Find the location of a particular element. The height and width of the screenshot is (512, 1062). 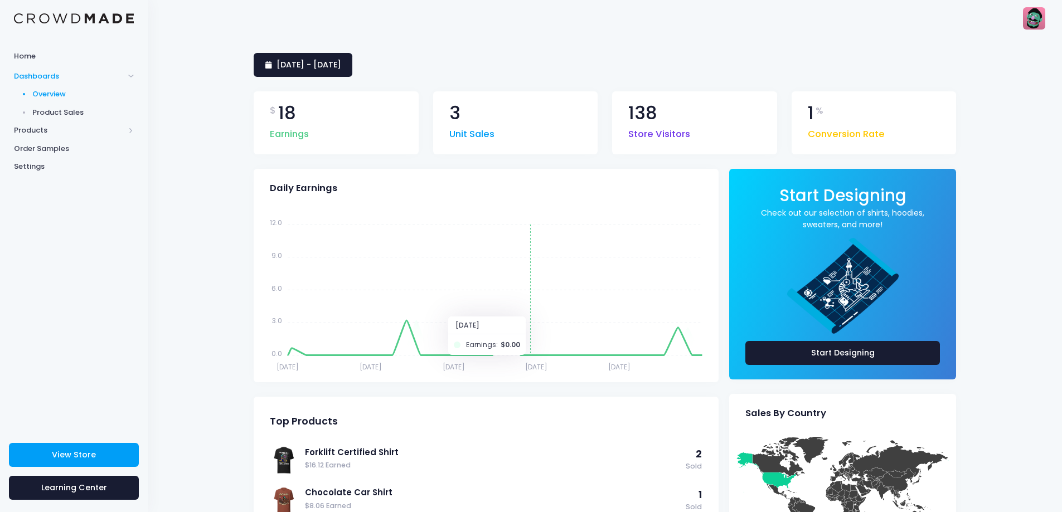

tspan: 0.0 is located at coordinates (276, 353).